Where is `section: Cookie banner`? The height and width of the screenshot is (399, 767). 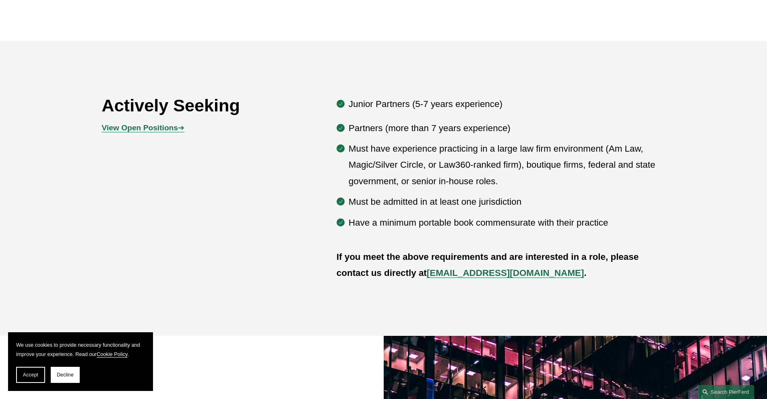
section: Cookie banner is located at coordinates (81, 362).